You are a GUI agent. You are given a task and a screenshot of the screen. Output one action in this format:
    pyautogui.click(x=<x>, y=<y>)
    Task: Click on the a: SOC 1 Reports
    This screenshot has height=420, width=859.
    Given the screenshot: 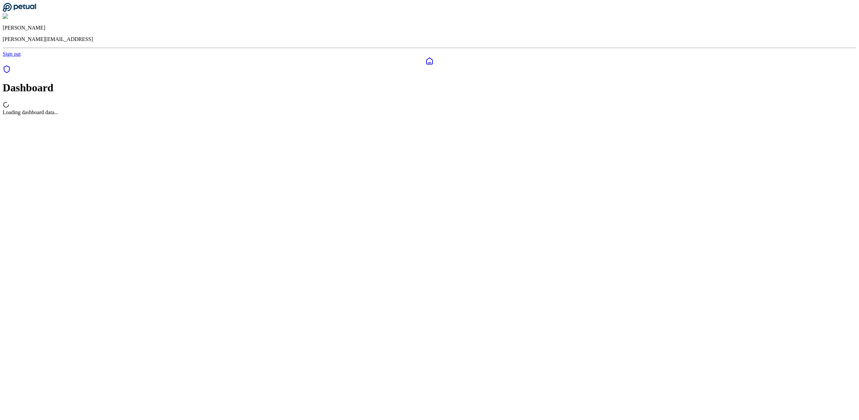 What is the action you would take?
    pyautogui.click(x=7, y=71)
    